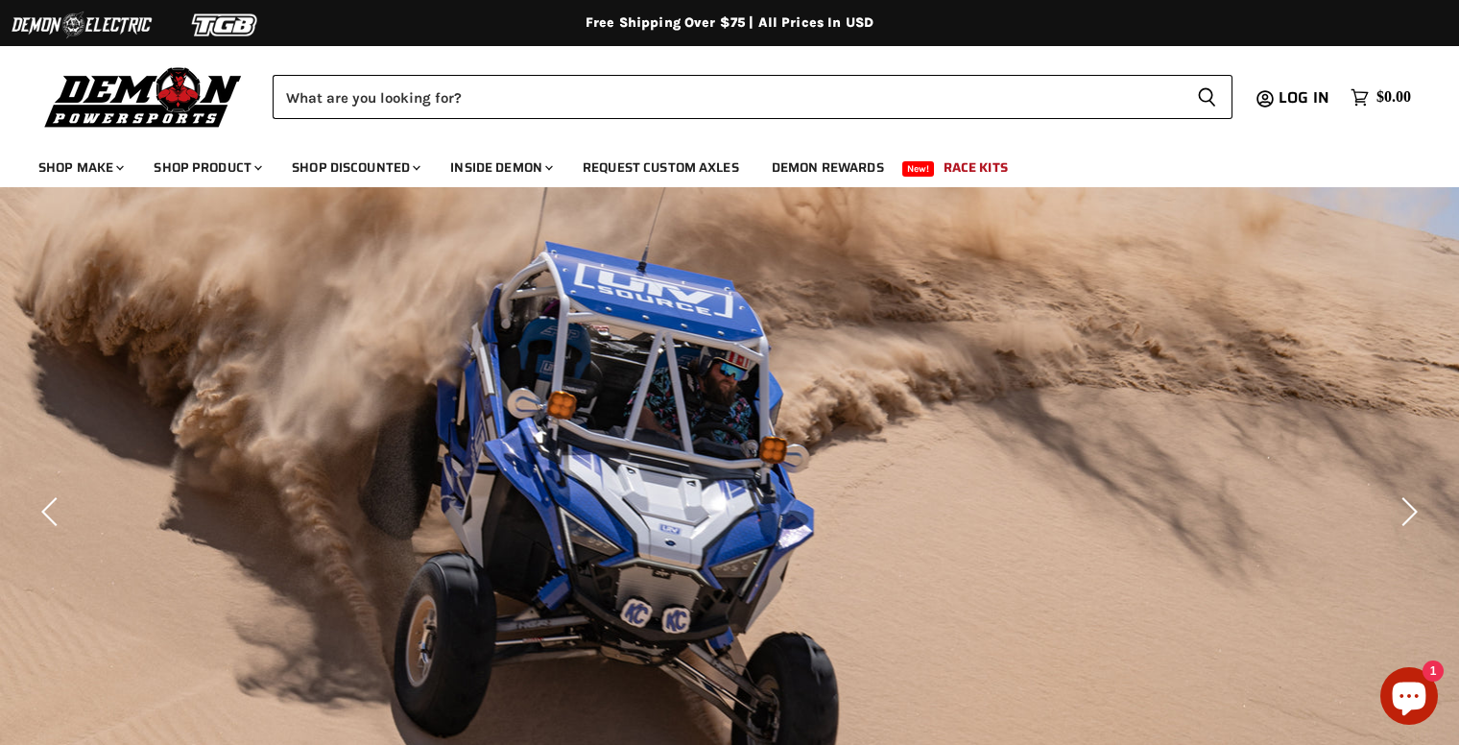  Describe the element at coordinates (1409, 698) in the screenshot. I see `inbox-online-store-chat: Shopify online store chat` at that location.